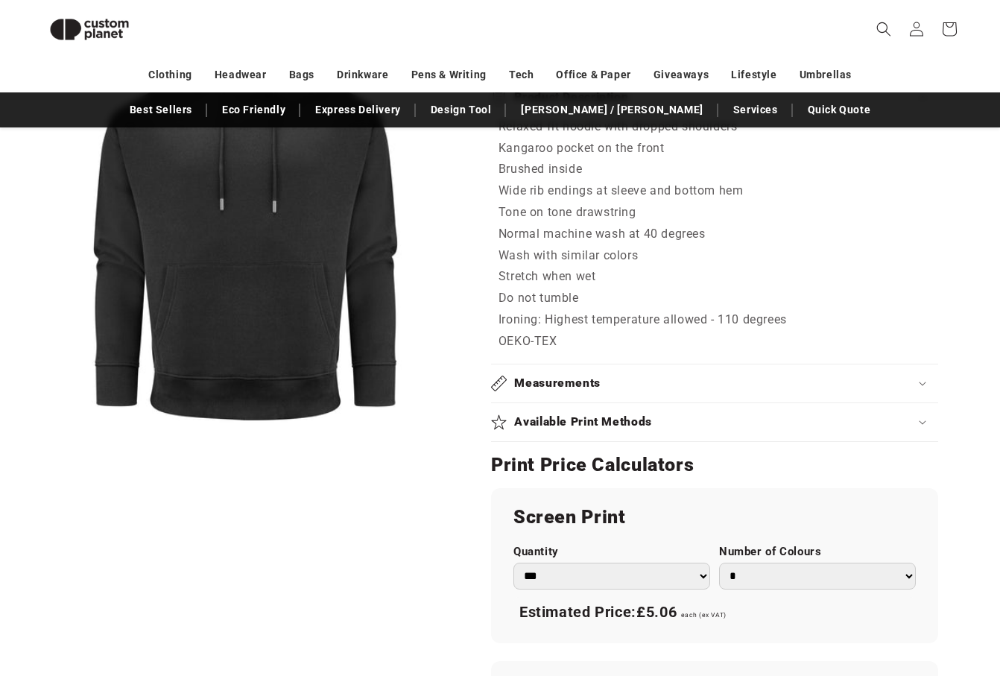 The height and width of the screenshot is (676, 1000). I want to click on h2: Print Price Calculators, so click(715, 465).